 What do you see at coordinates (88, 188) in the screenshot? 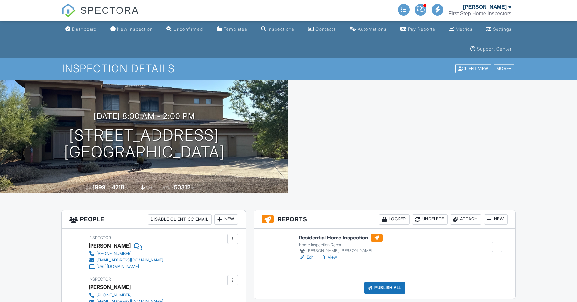
I see `span: Built` at bounding box center [88, 188].